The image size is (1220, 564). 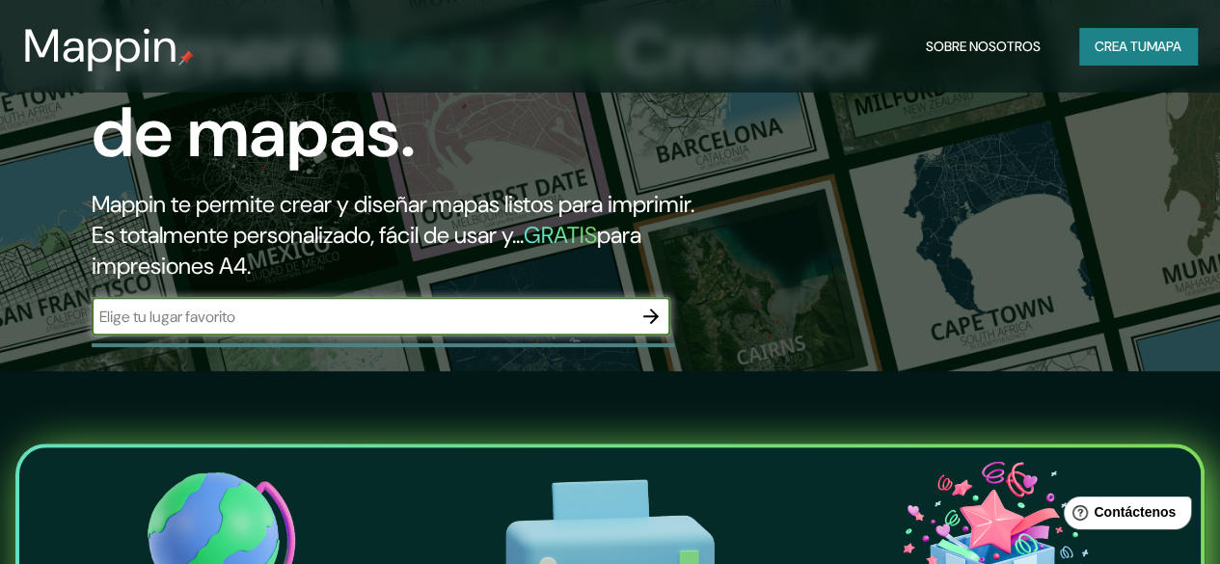 What do you see at coordinates (186, 58) in the screenshot?
I see `img: pin de mapeo` at bounding box center [186, 58].